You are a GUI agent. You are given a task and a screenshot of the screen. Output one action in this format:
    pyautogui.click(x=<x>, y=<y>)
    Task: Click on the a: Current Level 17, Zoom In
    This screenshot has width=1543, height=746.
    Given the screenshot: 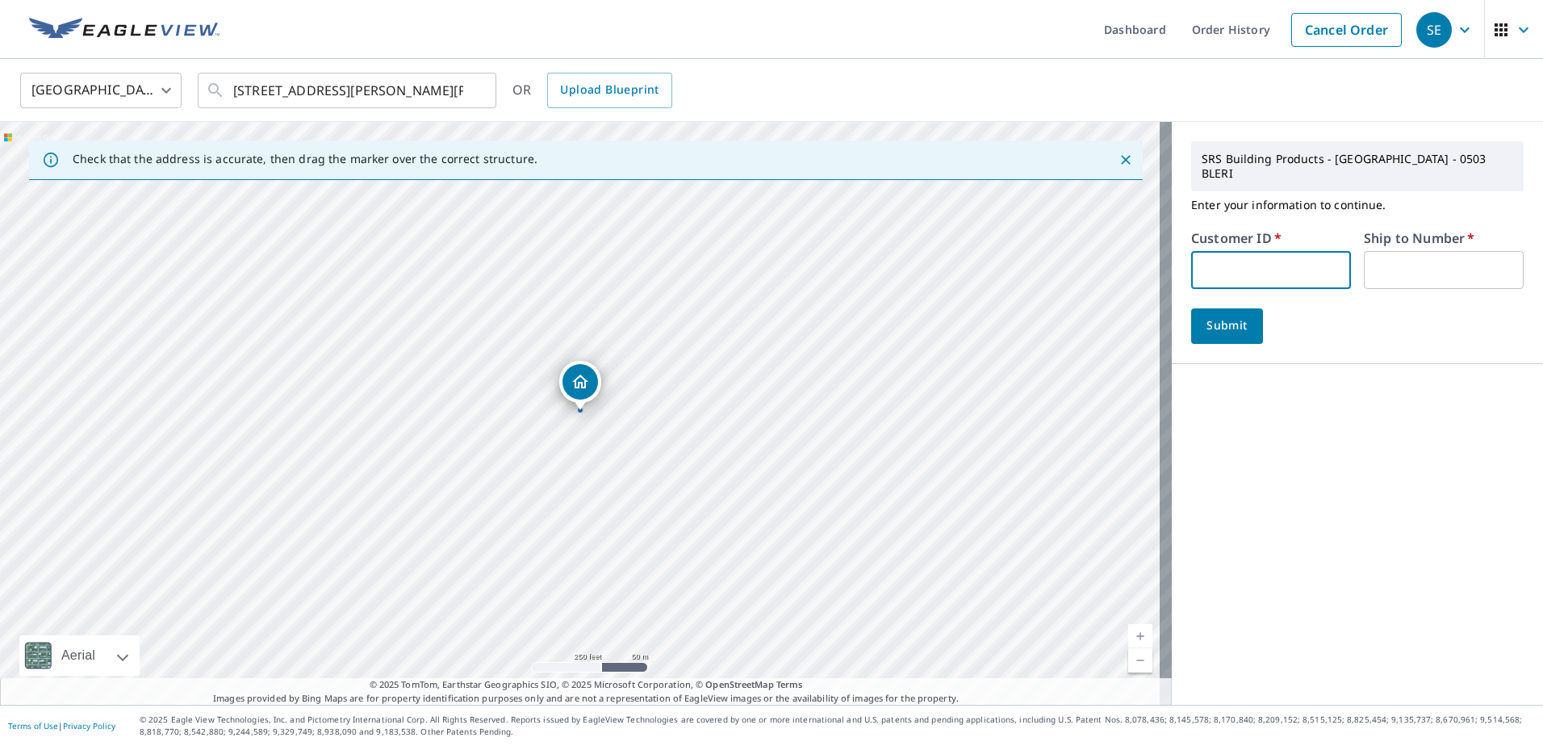 What is the action you would take?
    pyautogui.click(x=1140, y=636)
    